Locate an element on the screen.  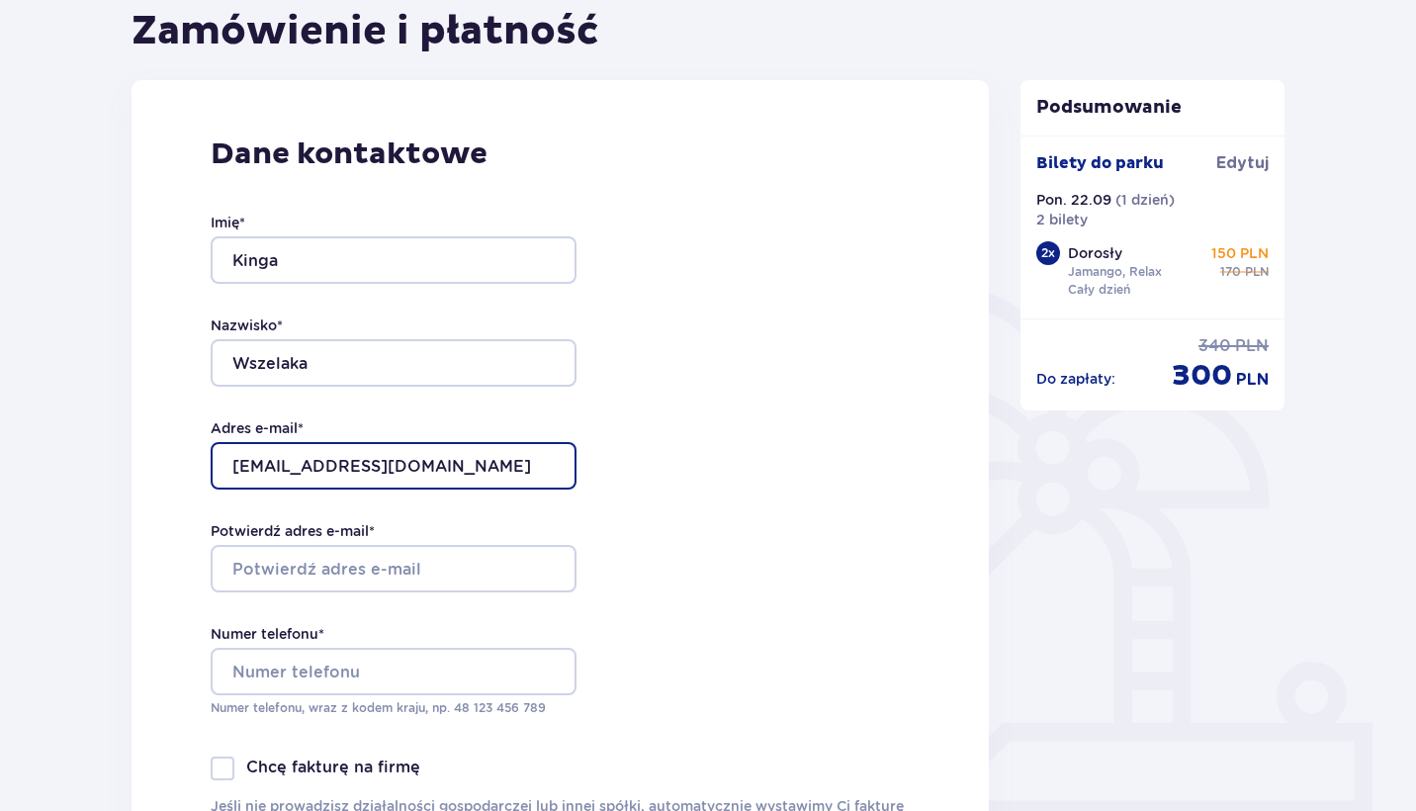
p: 2 bilety is located at coordinates (1062, 219).